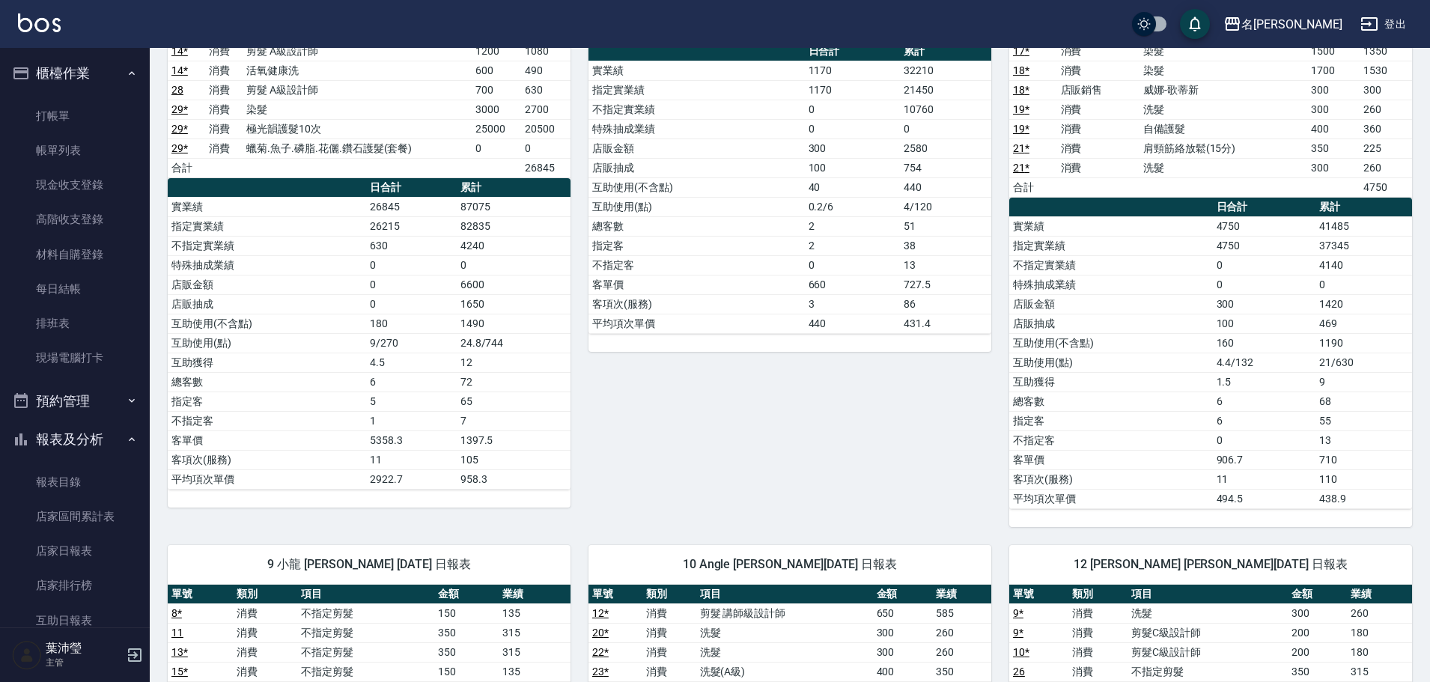 The height and width of the screenshot is (682, 1430). What do you see at coordinates (534, 594) in the screenshot?
I see `th: 業績` at bounding box center [534, 594].